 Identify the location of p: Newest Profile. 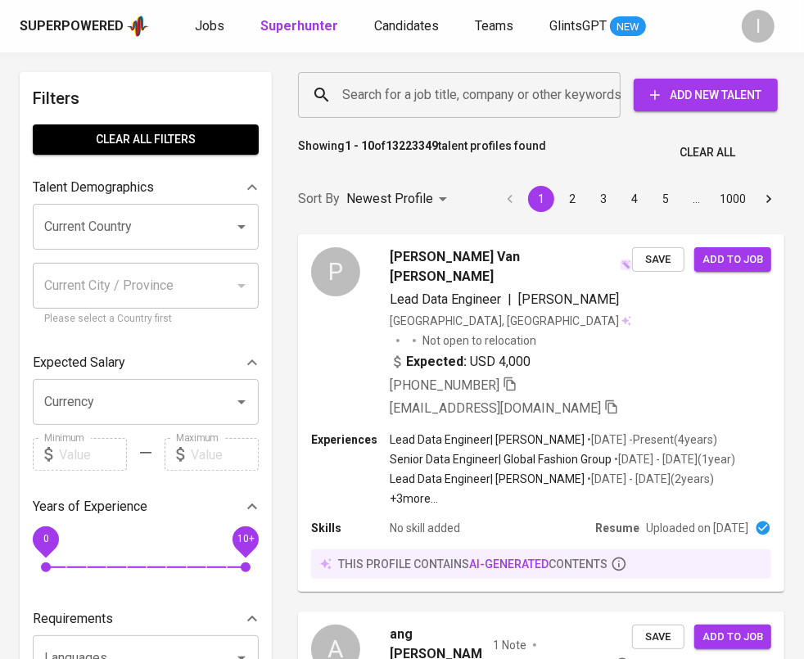
(390, 199).